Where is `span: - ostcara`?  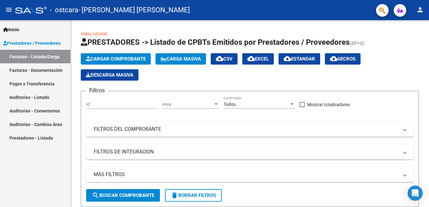
span: - ostcara is located at coordinates (64, 10).